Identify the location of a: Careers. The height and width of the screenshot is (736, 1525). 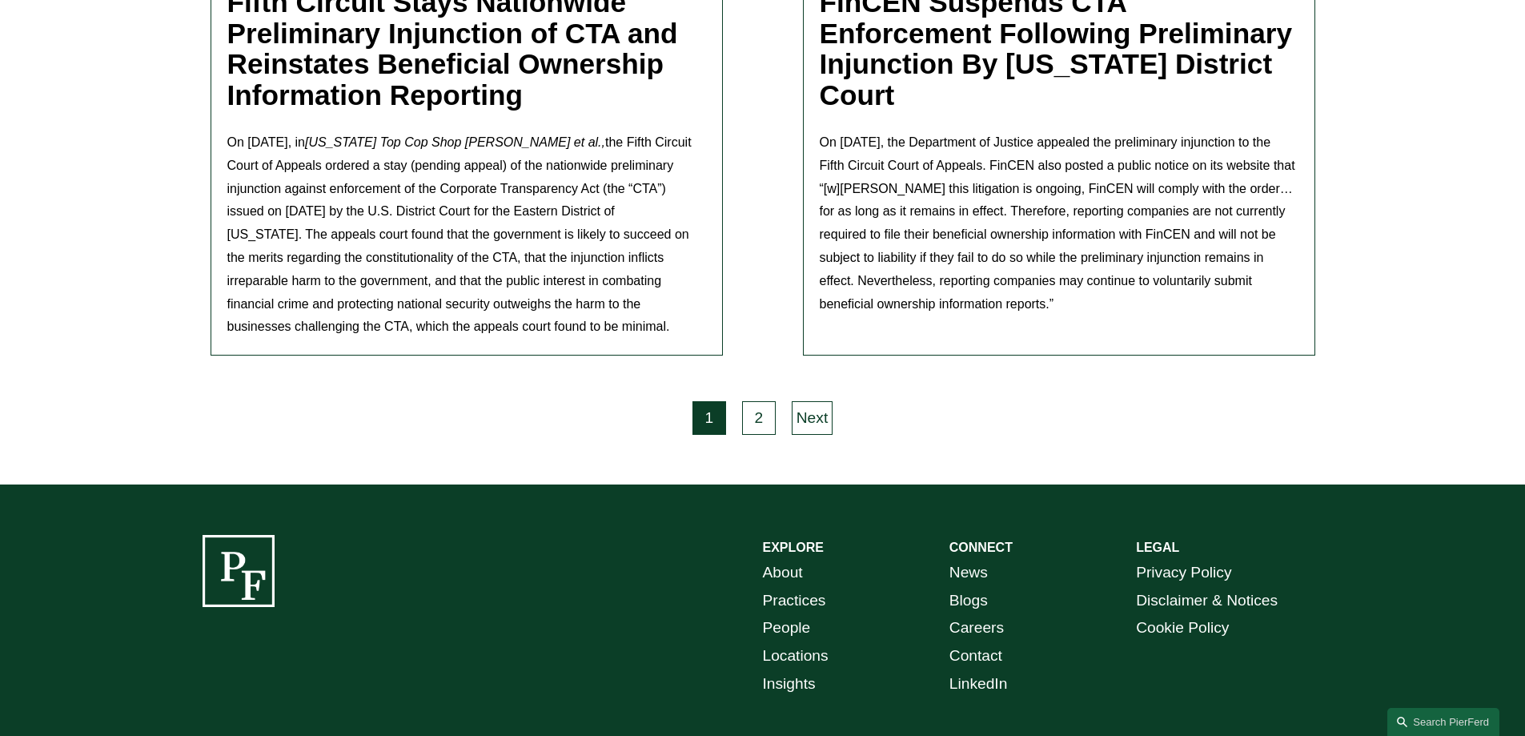
(976, 627).